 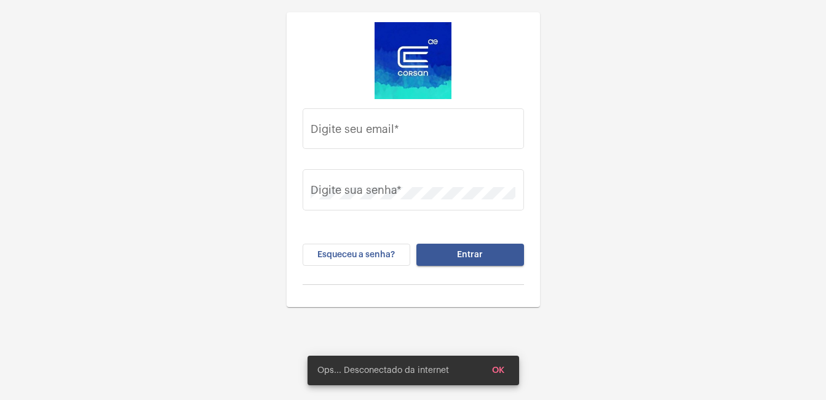 I want to click on img: d4669ae0-8c07-2337-4f67-34b0df7f5ae4.jpeg, so click(x=412, y=60).